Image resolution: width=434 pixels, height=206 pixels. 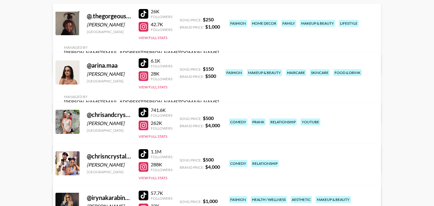 What do you see at coordinates (320, 73) in the screenshot?
I see `div: skincare` at bounding box center [320, 73].